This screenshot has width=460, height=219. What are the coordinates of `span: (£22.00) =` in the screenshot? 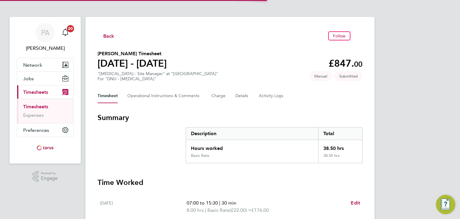 It's located at (241, 210).